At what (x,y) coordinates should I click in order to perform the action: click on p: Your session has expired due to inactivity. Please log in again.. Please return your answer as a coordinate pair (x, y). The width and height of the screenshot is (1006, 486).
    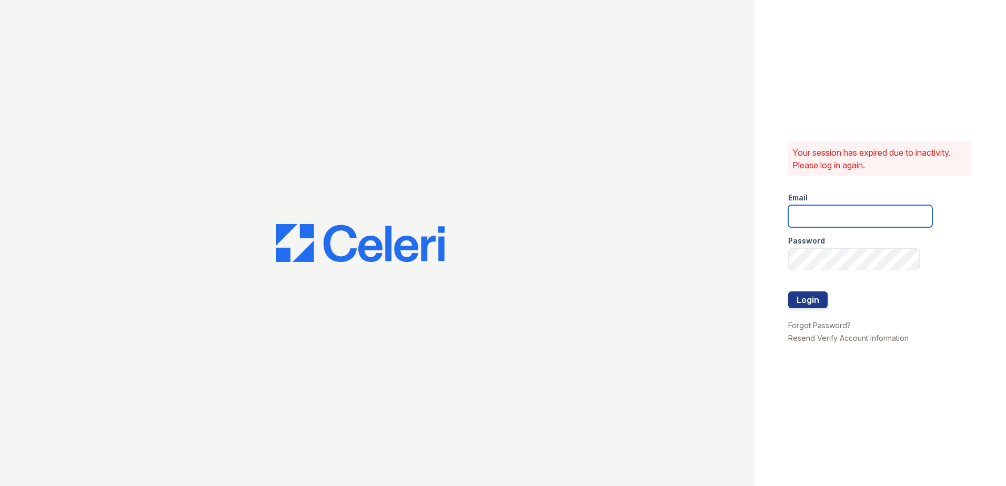
    Looking at the image, I should click on (880, 159).